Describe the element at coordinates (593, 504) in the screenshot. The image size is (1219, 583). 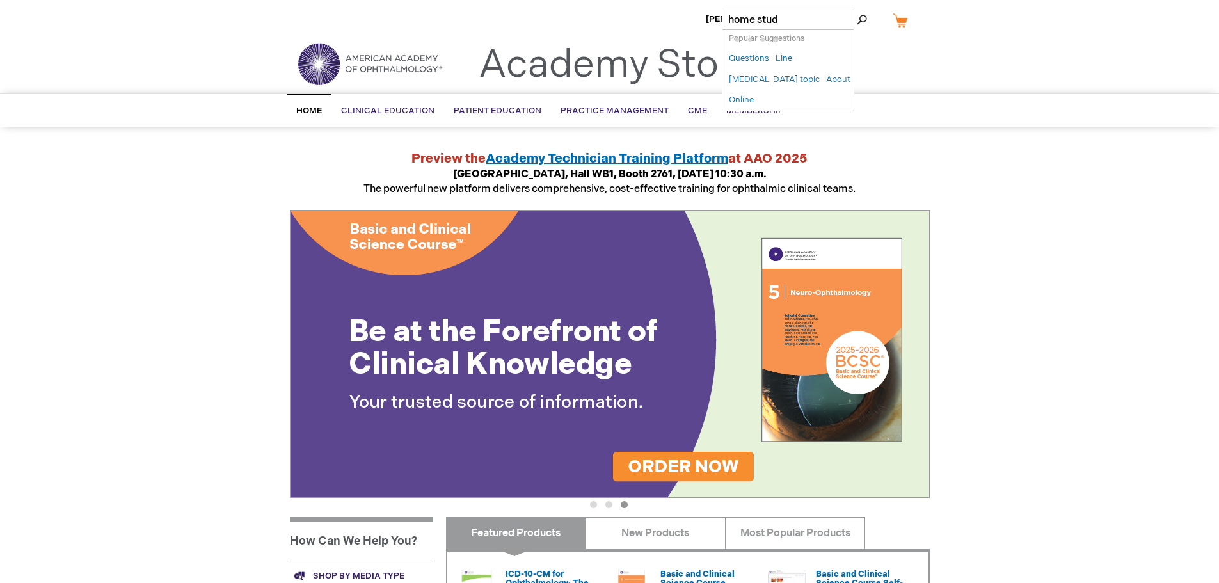
I see `button: 1 of 3` at that location.